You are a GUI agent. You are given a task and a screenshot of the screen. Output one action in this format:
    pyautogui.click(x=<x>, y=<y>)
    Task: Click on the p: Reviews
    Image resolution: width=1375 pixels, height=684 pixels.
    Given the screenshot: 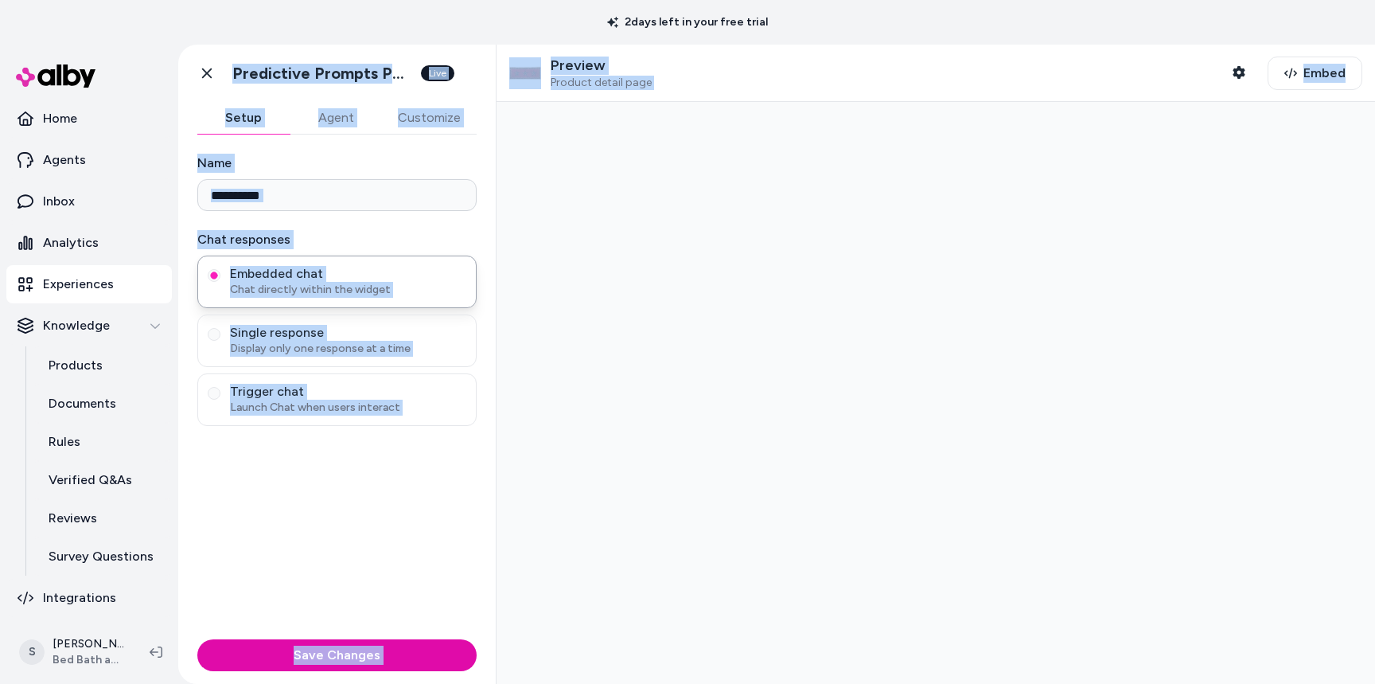 What is the action you would take?
    pyautogui.click(x=72, y=518)
    